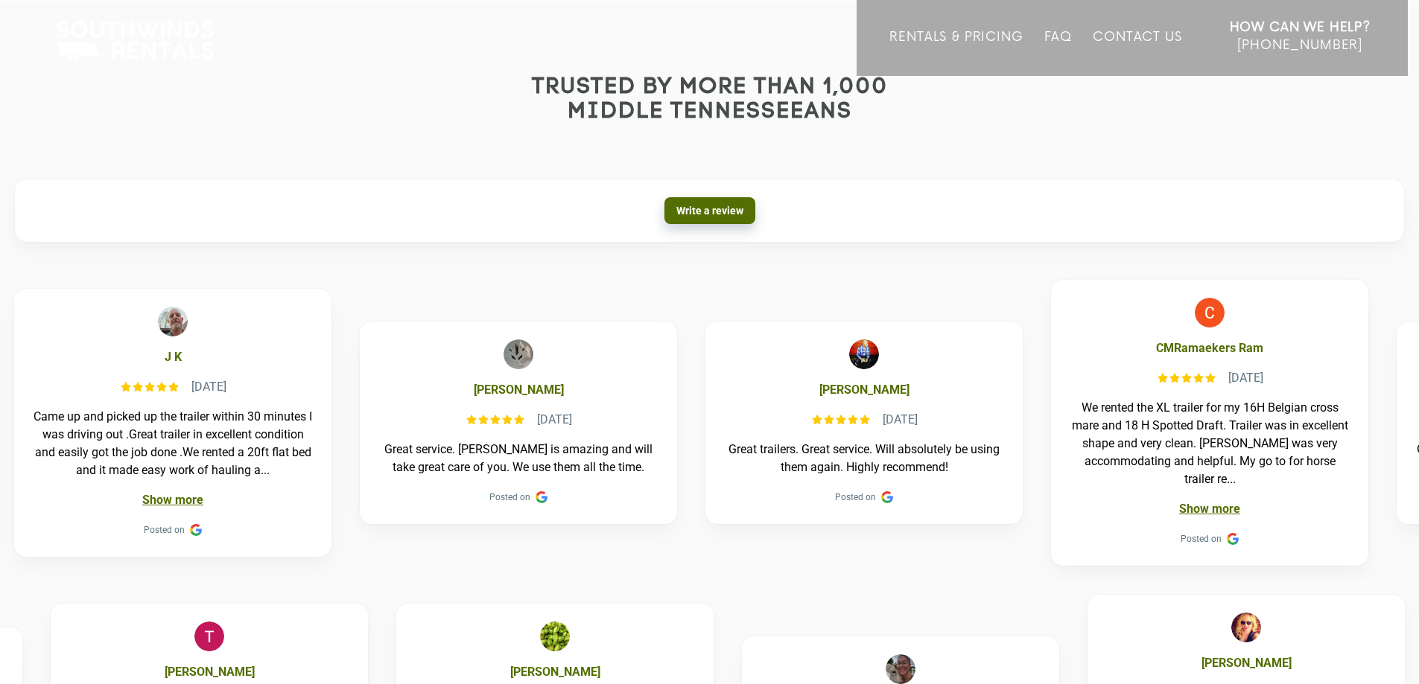 The height and width of the screenshot is (684, 1419). What do you see at coordinates (171, 357) in the screenshot?
I see `b: J K` at bounding box center [171, 357].